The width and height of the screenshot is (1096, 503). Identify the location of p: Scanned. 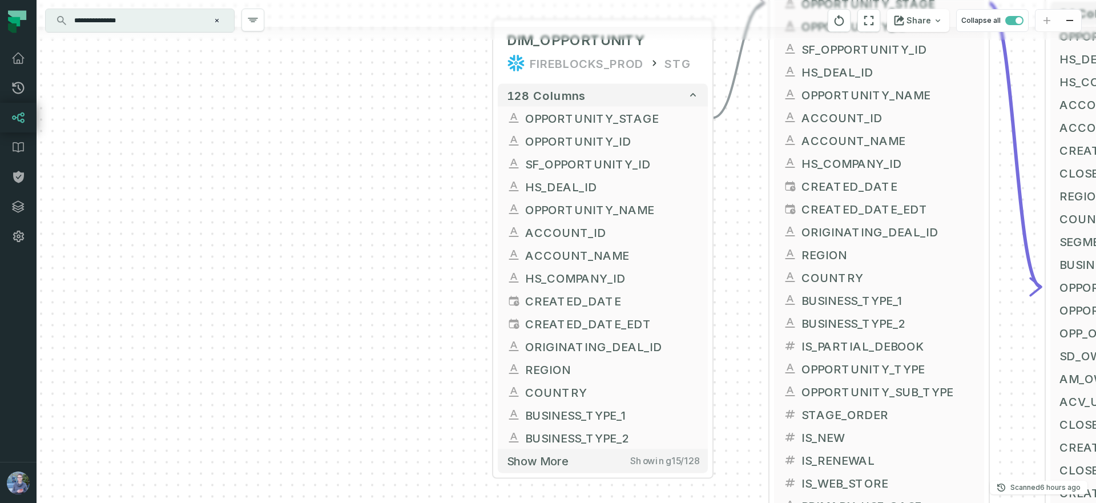
(1045, 487).